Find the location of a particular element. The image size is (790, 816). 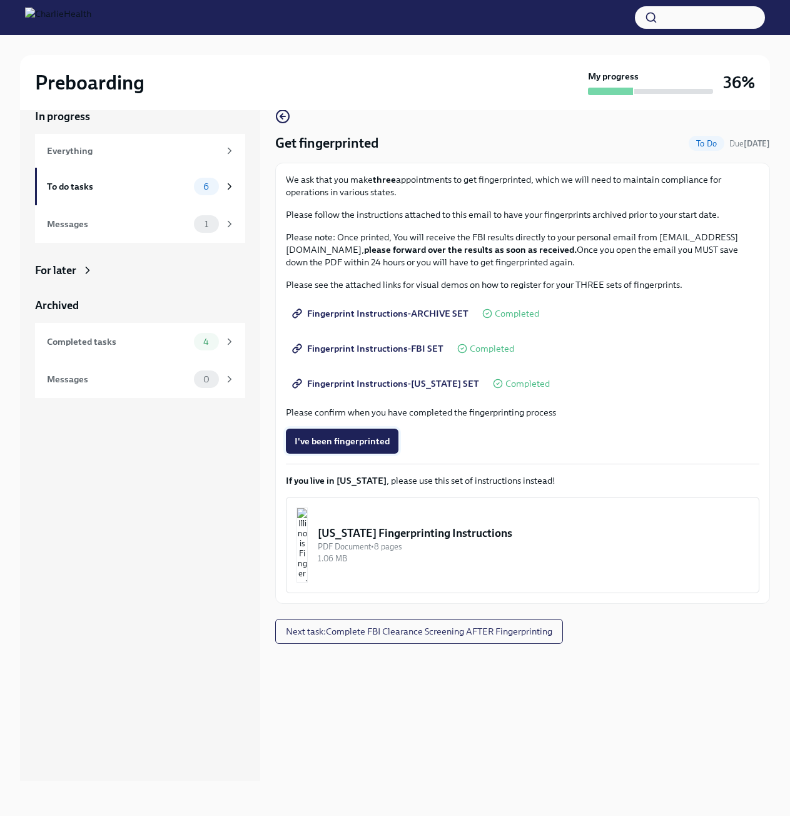

a: Completed tasks4 is located at coordinates (140, 342).